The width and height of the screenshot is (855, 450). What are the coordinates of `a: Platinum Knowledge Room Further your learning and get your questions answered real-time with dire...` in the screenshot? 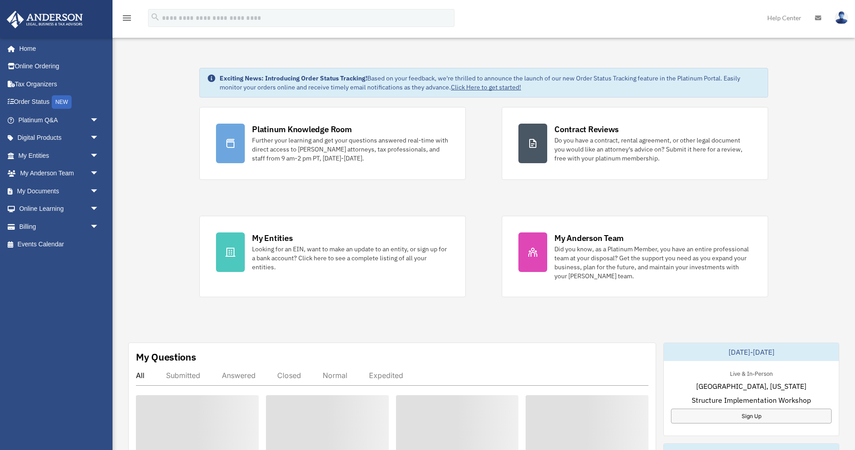 It's located at (332, 143).